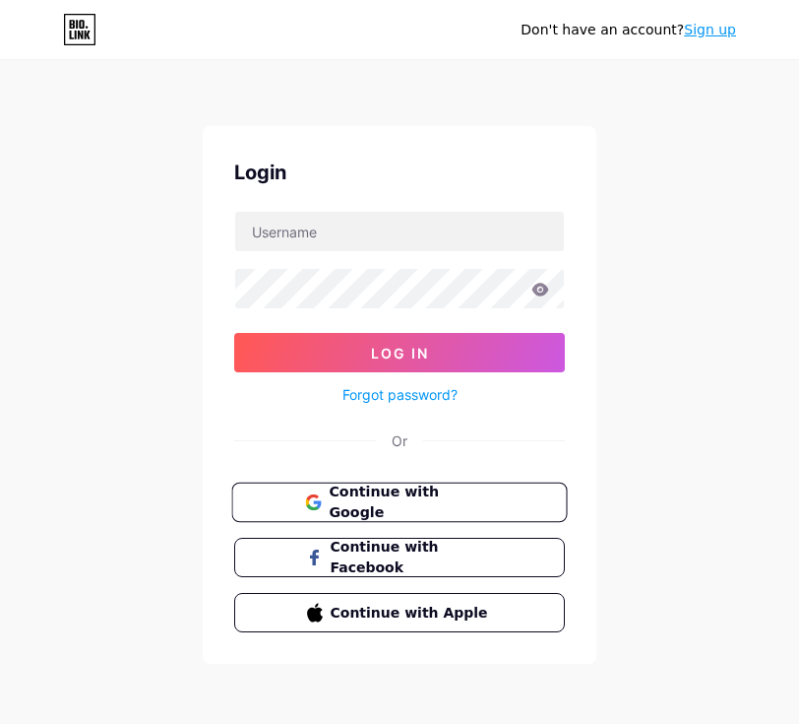 Image resolution: width=799 pixels, height=724 pixels. What do you see at coordinates (628, 30) in the screenshot?
I see `div: Don't have an account?` at bounding box center [628, 30].